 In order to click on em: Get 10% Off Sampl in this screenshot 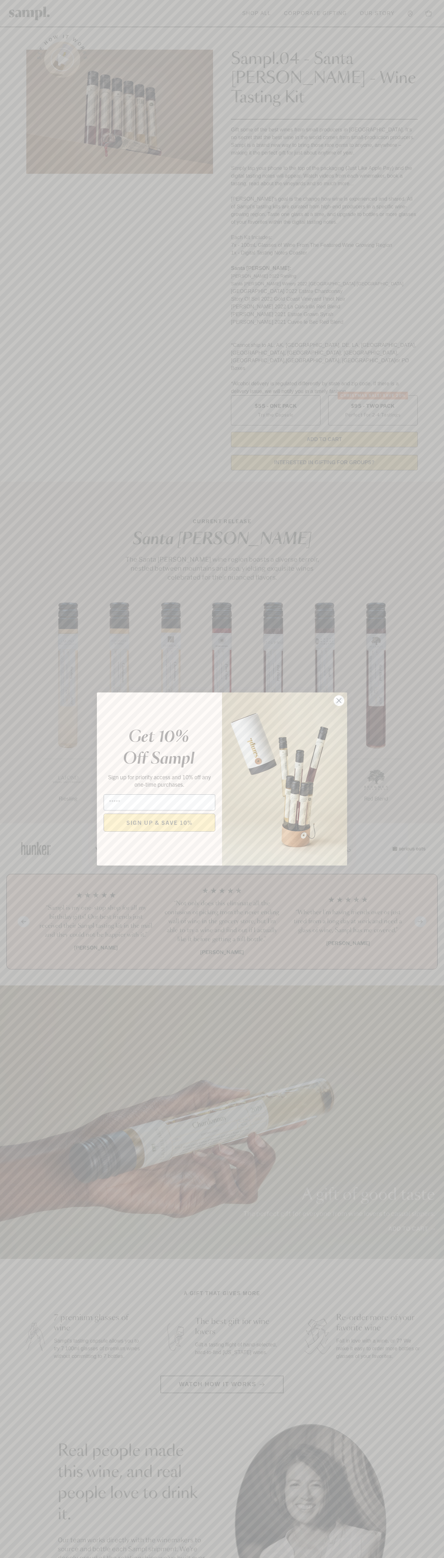, I will do `click(158, 748)`.